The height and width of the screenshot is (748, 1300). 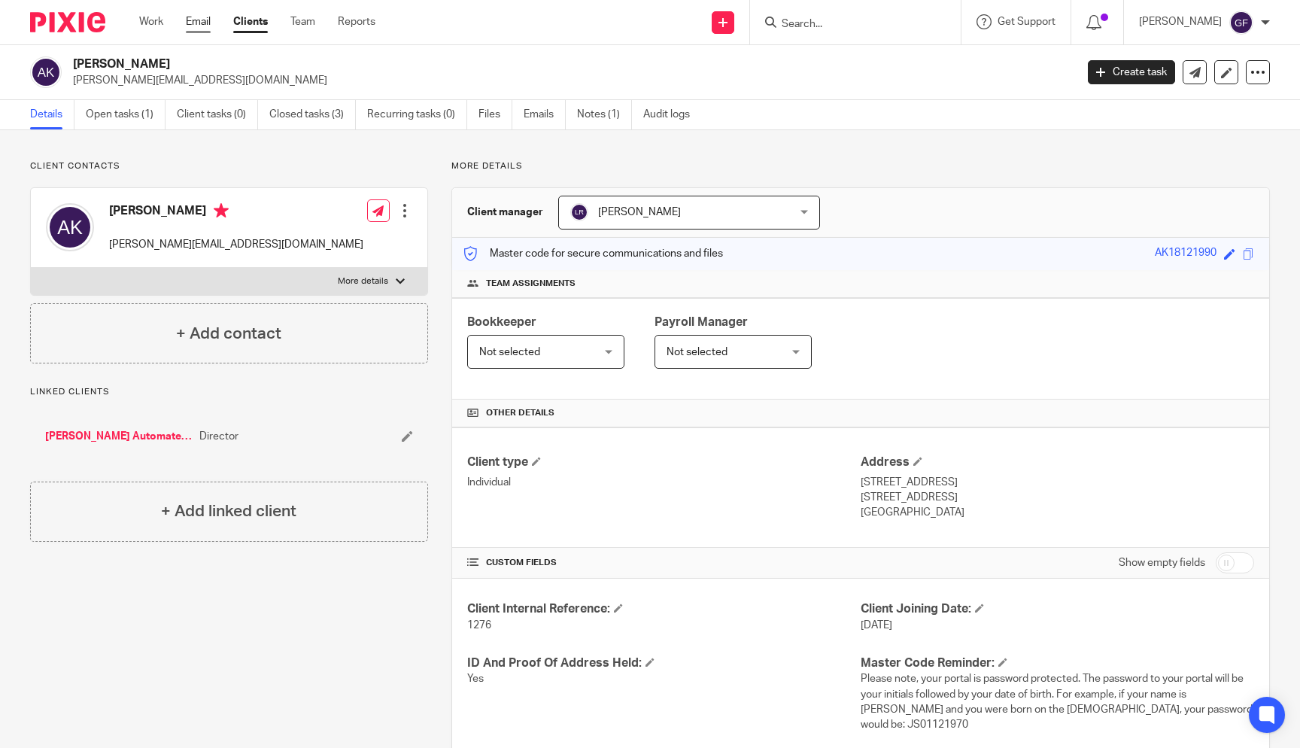 What do you see at coordinates (221, 211) in the screenshot?
I see `i: Primary` at bounding box center [221, 211].